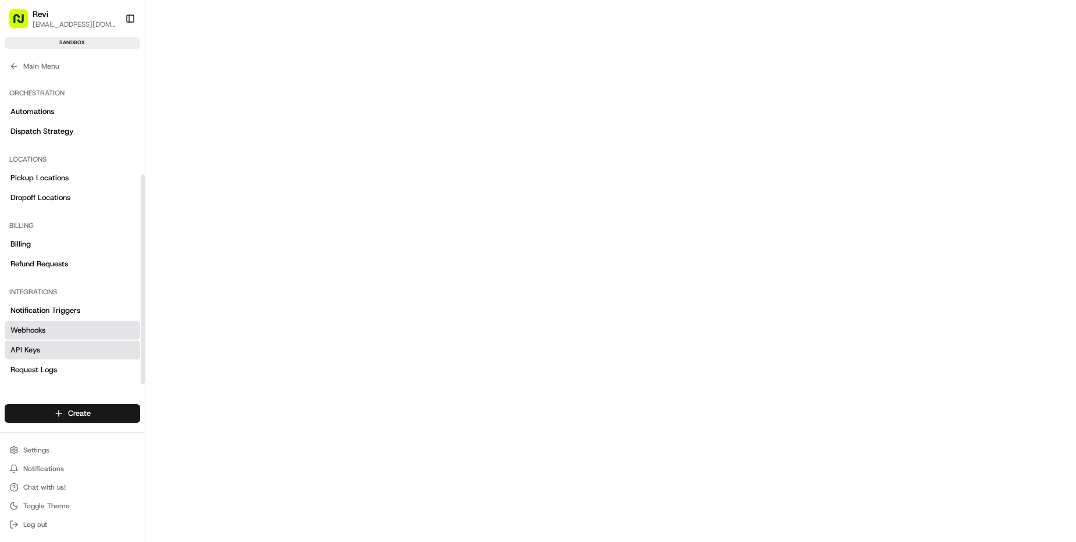 Image resolution: width=1076 pixels, height=542 pixels. Describe the element at coordinates (56, 174) in the screenshot. I see `span: Knowledge Base` at that location.